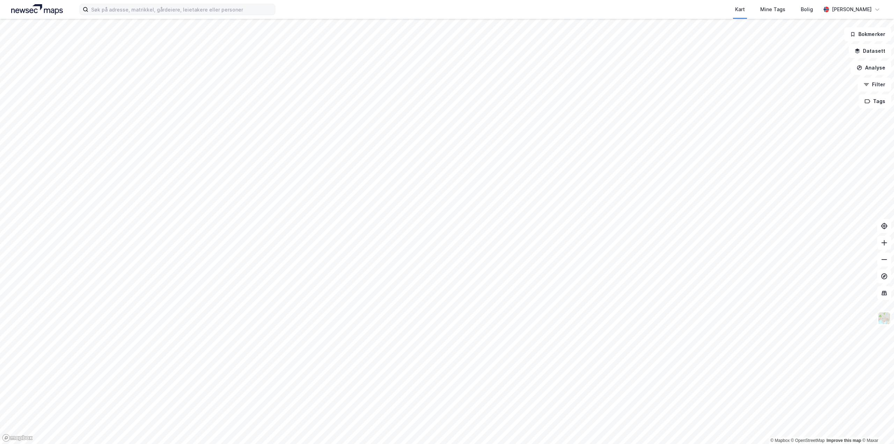 The height and width of the screenshot is (444, 894). What do you see at coordinates (780, 440) in the screenshot?
I see `a: Mapbox` at bounding box center [780, 440].